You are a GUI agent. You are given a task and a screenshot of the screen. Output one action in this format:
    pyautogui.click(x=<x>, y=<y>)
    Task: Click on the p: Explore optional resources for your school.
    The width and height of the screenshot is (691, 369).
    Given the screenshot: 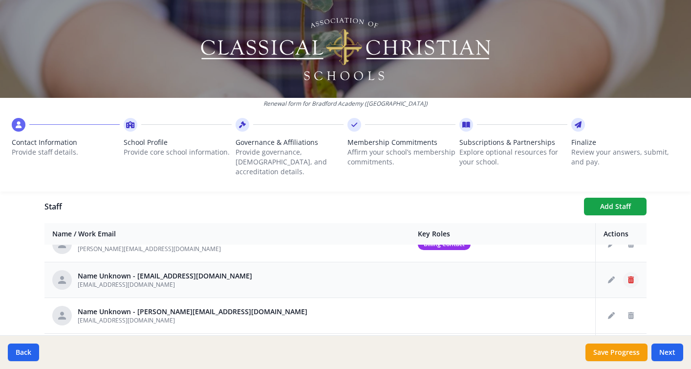 What is the action you would take?
    pyautogui.click(x=513, y=157)
    